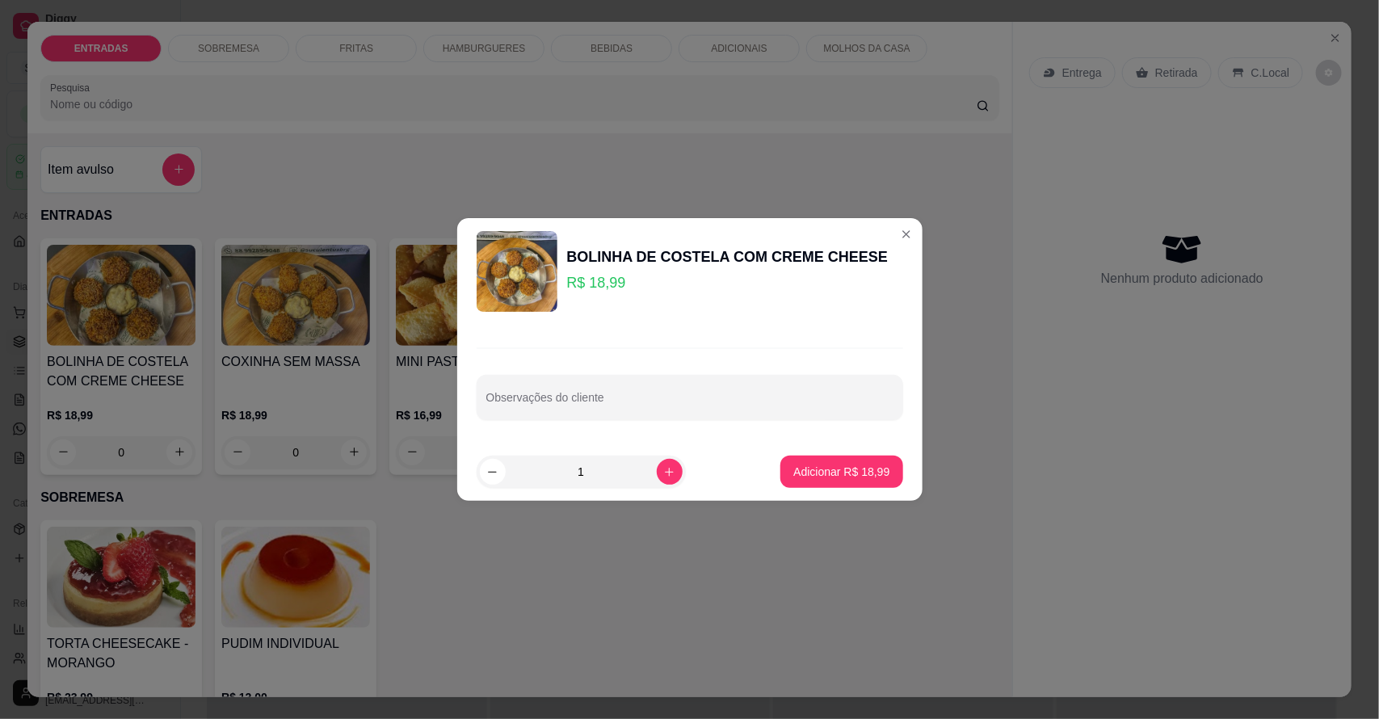 Image resolution: width=1379 pixels, height=719 pixels. Describe the element at coordinates (517, 271) in the screenshot. I see `img: product-image` at that location.